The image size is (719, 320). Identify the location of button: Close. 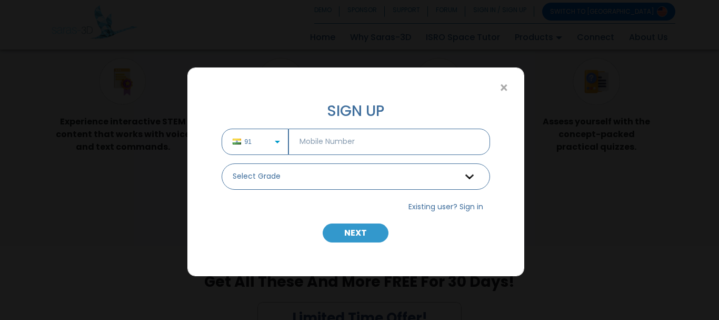
(504, 87).